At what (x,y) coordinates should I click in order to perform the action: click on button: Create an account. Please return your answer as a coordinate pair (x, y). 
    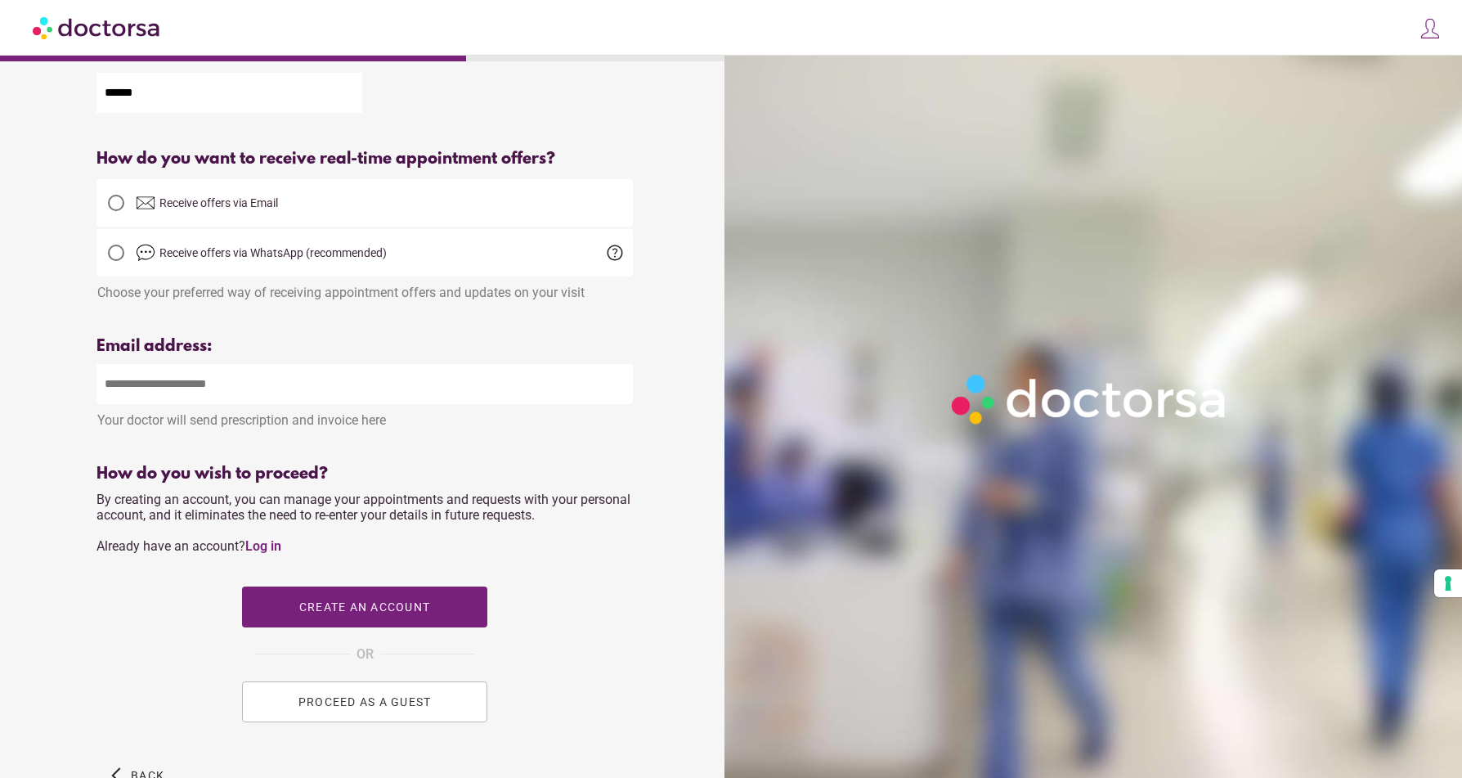
    Looking at the image, I should click on (365, 607).